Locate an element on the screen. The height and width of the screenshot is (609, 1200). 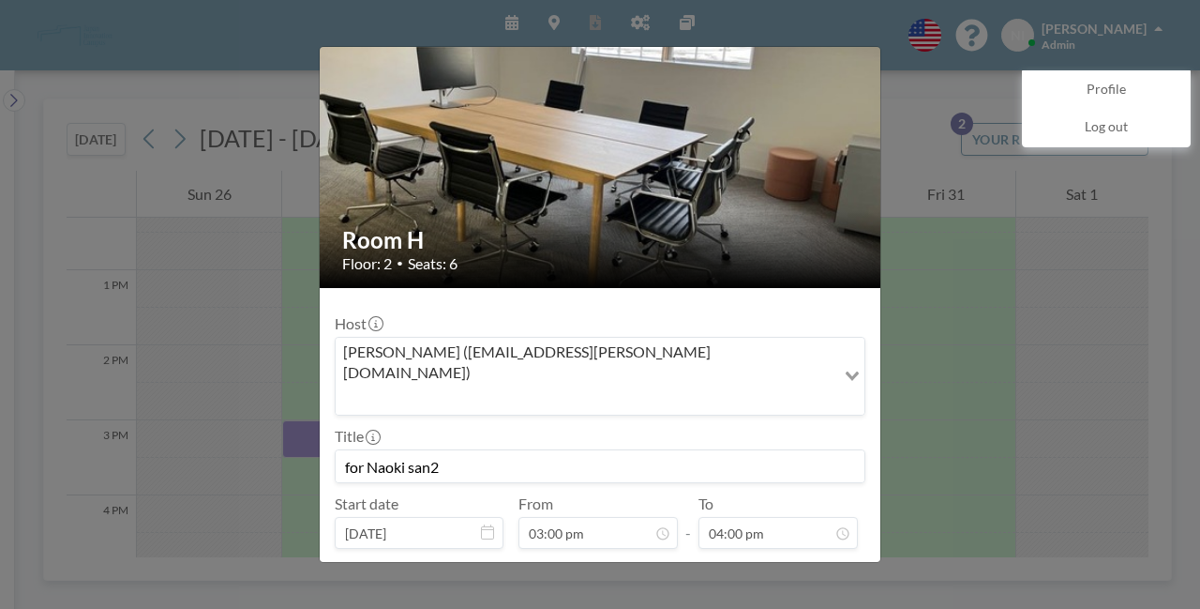
div: Search for option is located at coordinates (600, 376).